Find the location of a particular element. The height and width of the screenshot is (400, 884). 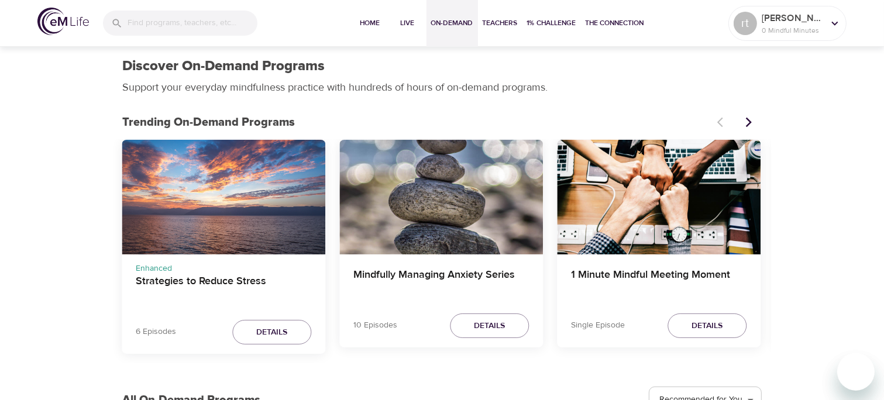

p: 0 Mindful Minutes is located at coordinates (793, 30).